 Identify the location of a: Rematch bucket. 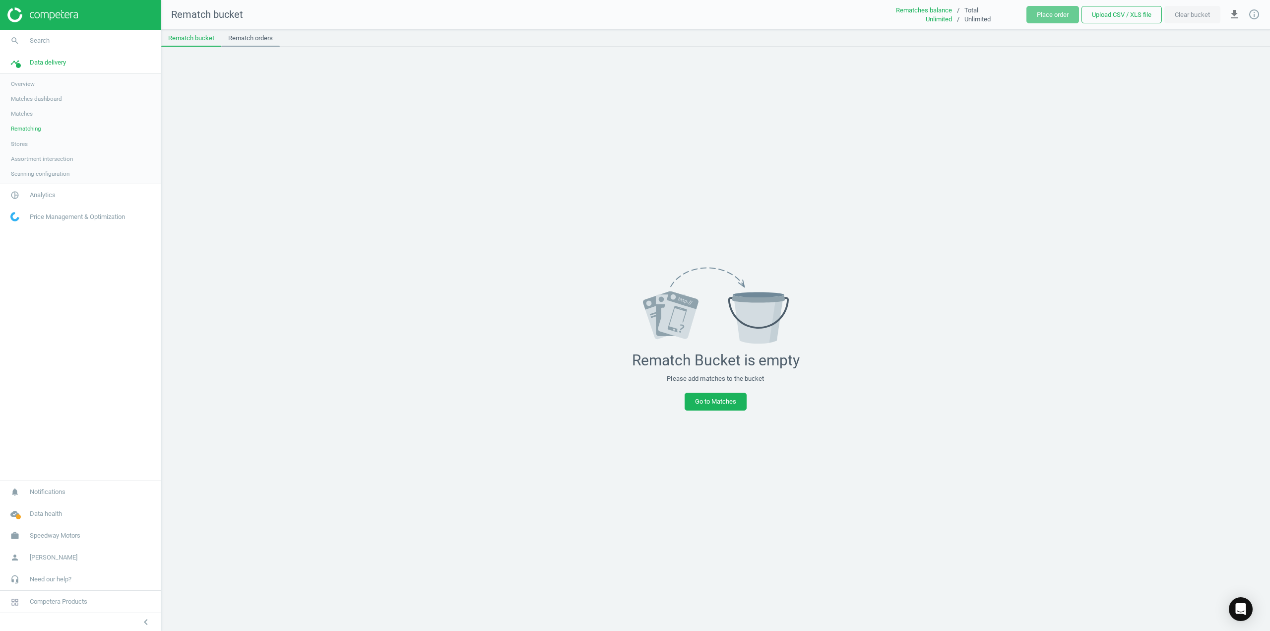
(191, 38).